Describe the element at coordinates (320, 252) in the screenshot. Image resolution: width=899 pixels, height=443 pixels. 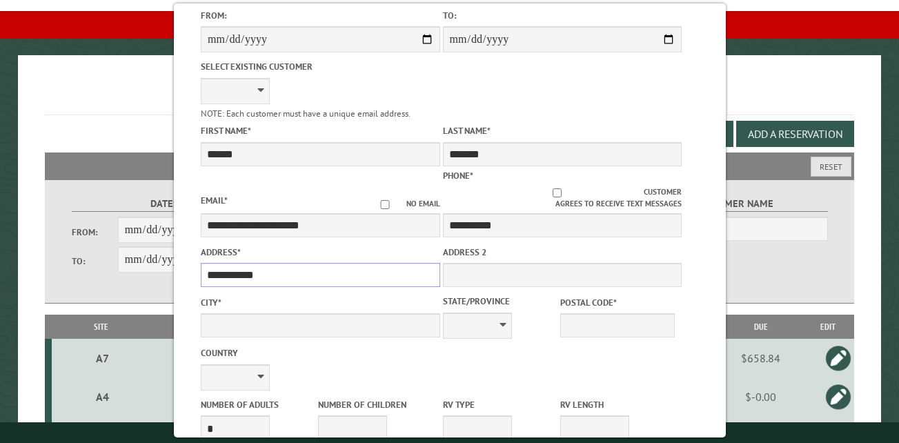
I see `label: Address` at that location.